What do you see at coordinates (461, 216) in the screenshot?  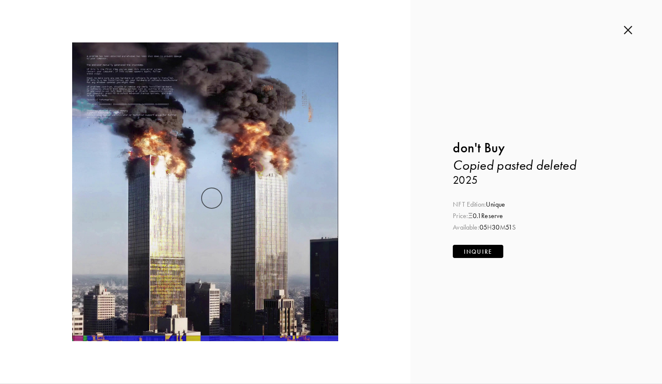 I see `span: Price:` at bounding box center [461, 216].